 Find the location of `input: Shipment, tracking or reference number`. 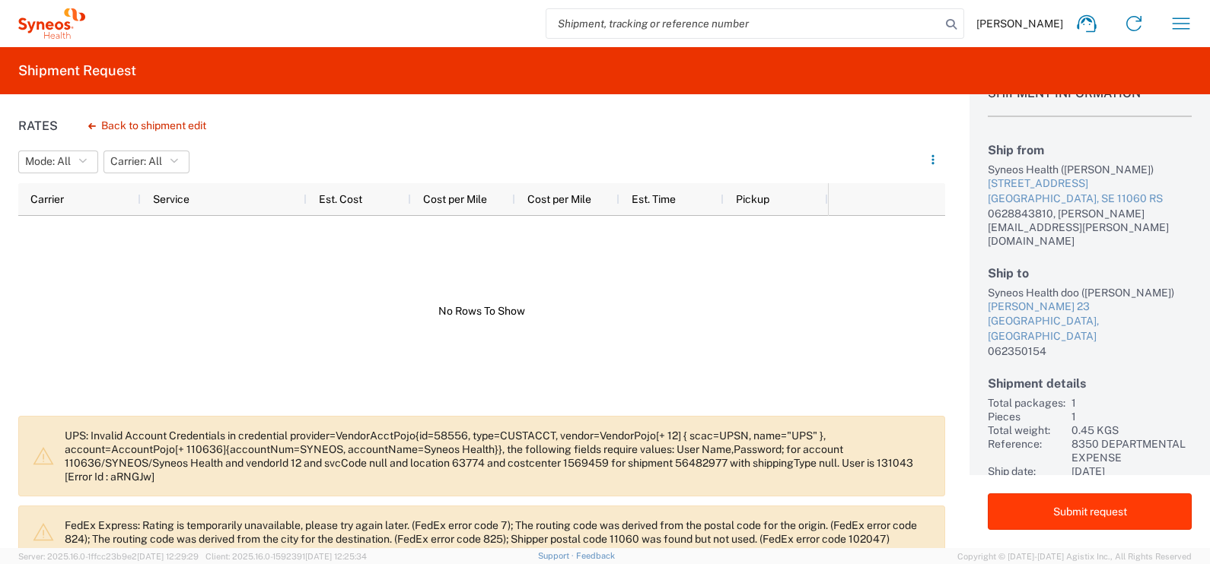

input: Shipment, tracking or reference number is located at coordinates (743, 24).